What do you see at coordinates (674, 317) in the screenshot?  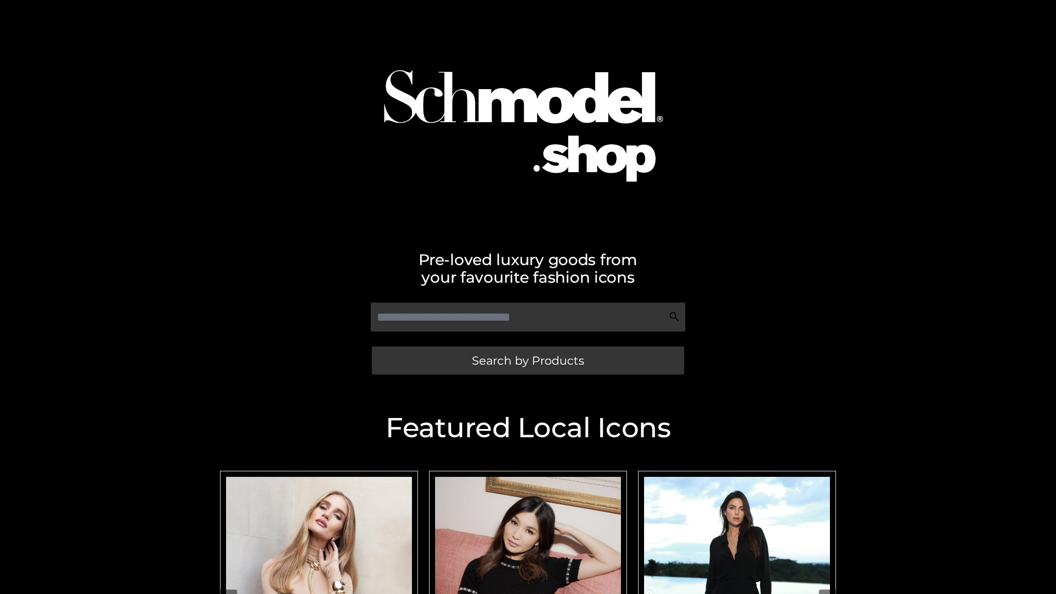 I see `img: Search Icon` at bounding box center [674, 317].